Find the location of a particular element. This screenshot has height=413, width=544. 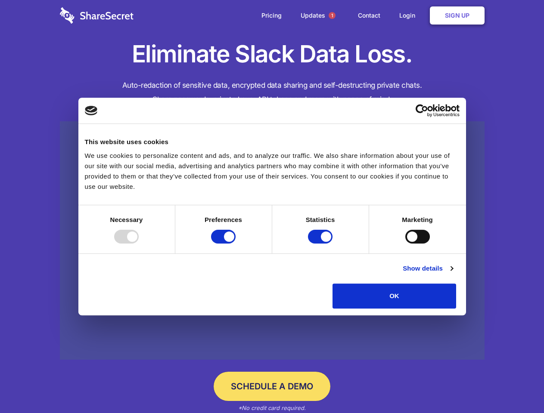

div: This website uses cookies is located at coordinates (272, 142).